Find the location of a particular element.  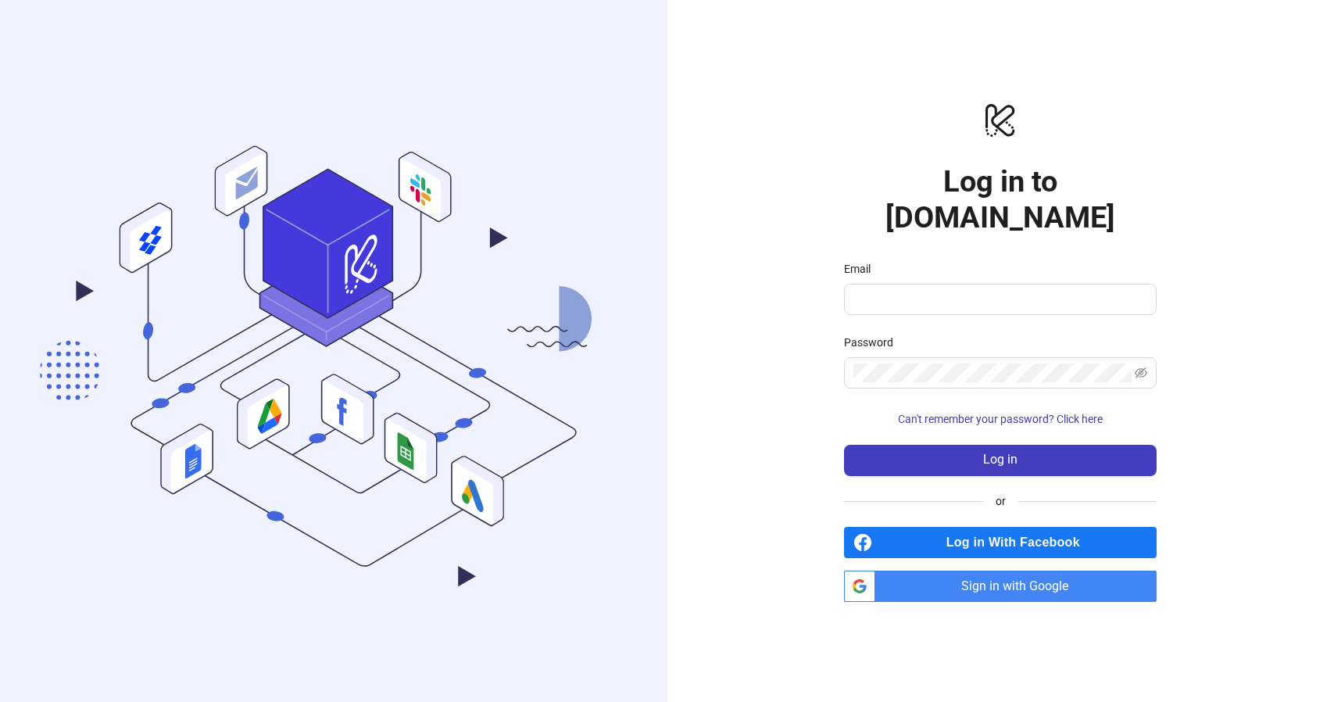

a: Log in With Facebook is located at coordinates (1000, 542).